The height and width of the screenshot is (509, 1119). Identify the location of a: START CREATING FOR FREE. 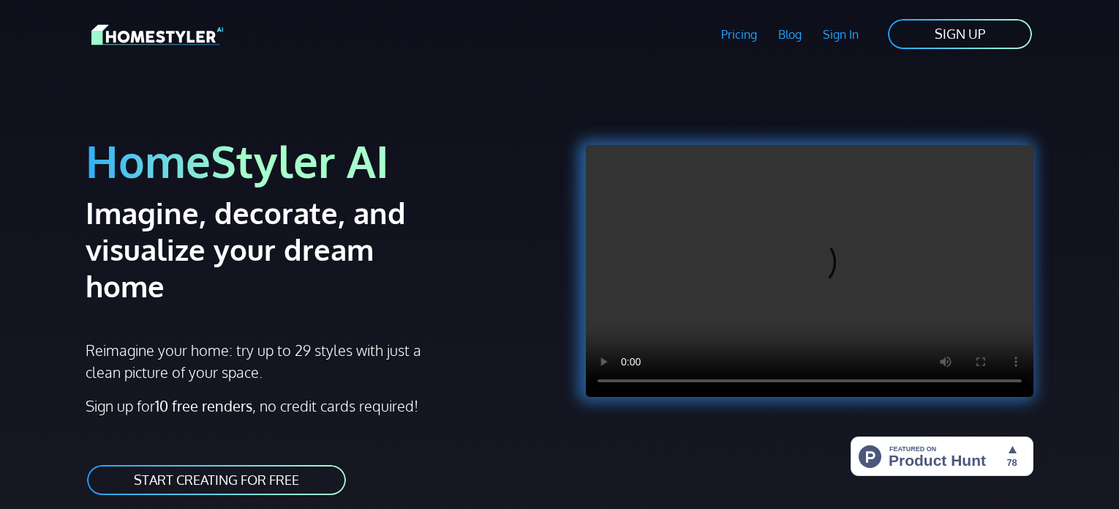
(217, 479).